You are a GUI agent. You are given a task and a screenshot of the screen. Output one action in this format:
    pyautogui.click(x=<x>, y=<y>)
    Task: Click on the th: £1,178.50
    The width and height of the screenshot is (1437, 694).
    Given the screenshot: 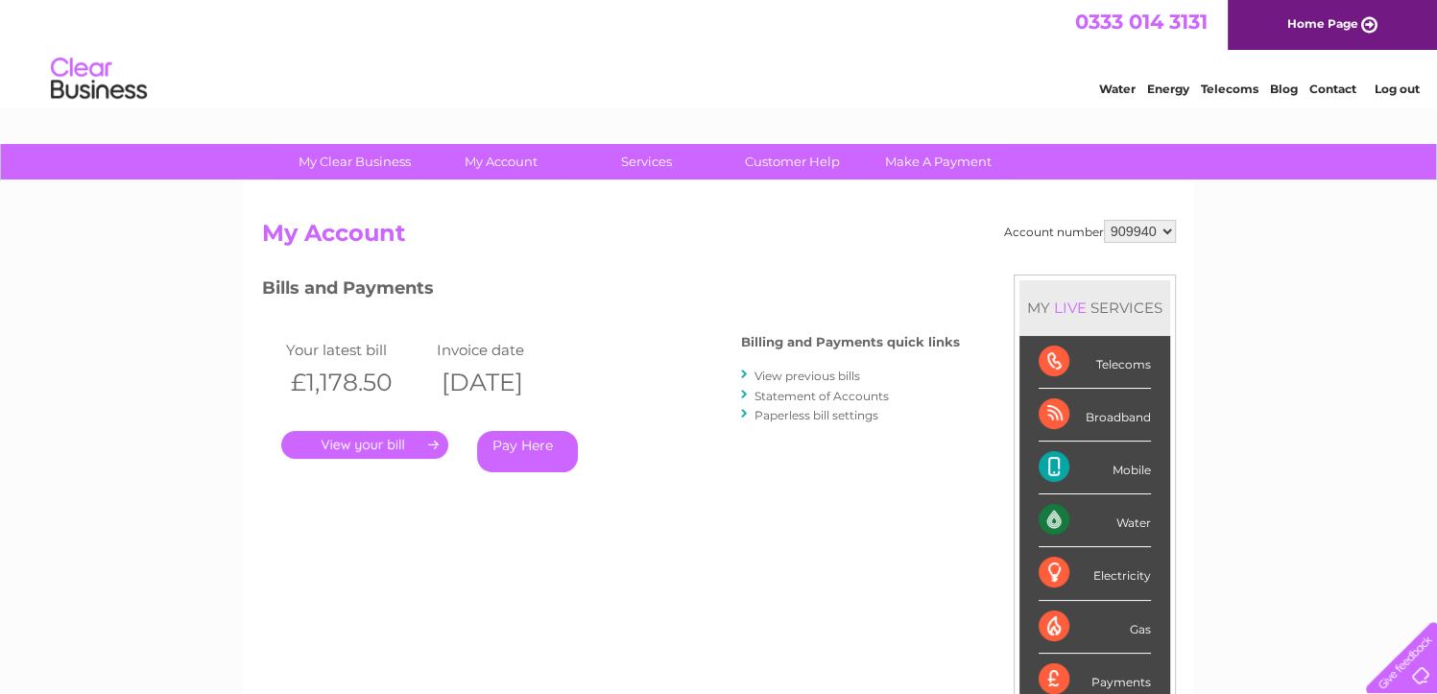 What is the action you would take?
    pyautogui.click(x=357, y=382)
    